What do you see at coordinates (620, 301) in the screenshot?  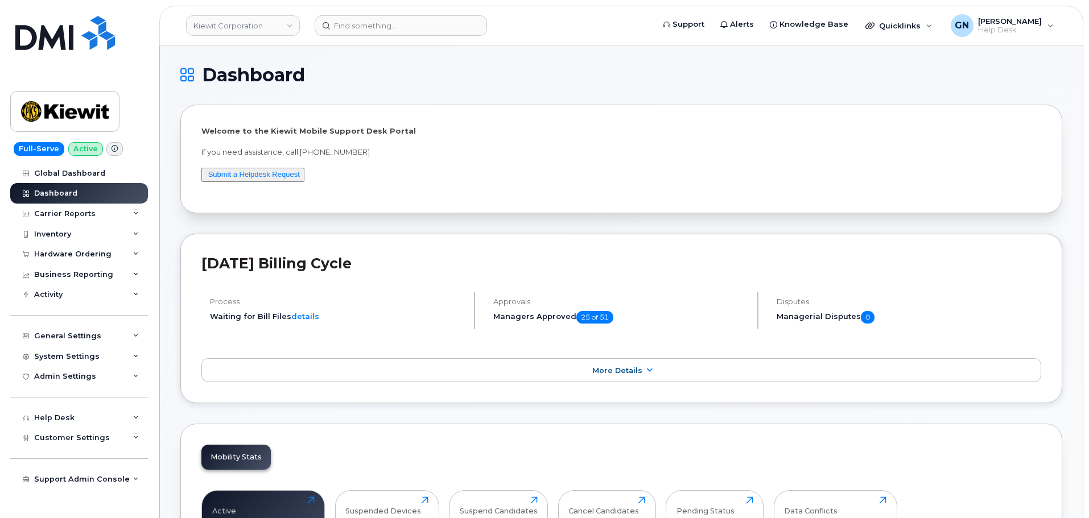 I see `h4: Approvals` at bounding box center [620, 301].